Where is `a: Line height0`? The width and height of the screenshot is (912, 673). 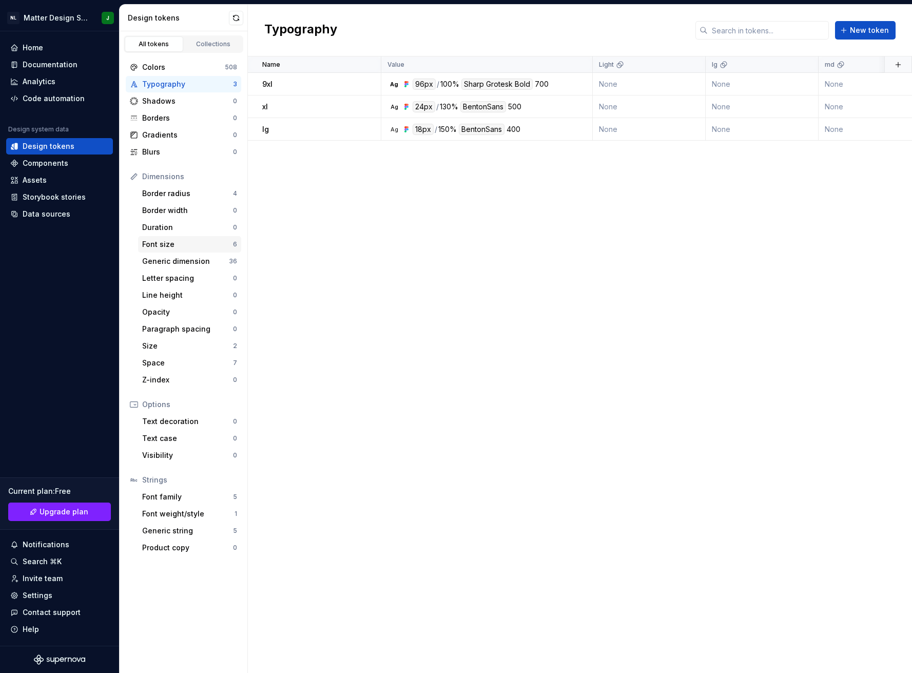
a: Line height0 is located at coordinates (189, 295).